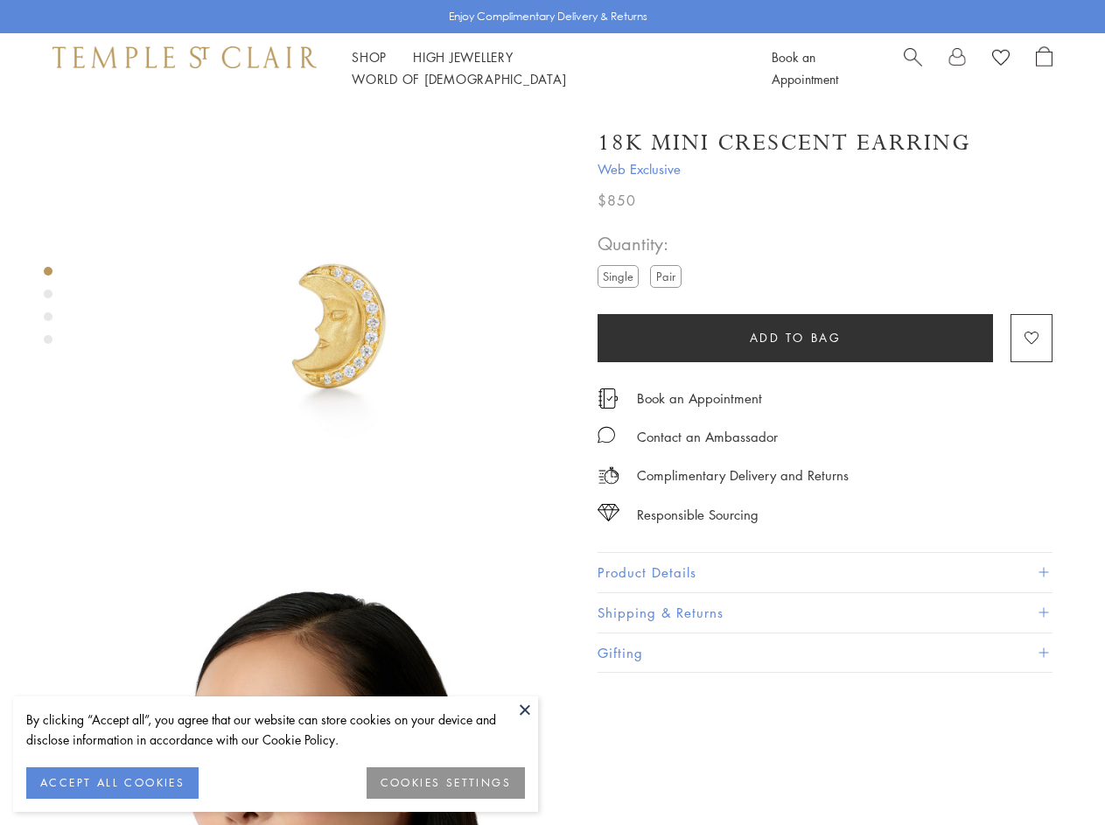  I want to click on label: Single, so click(618, 276).